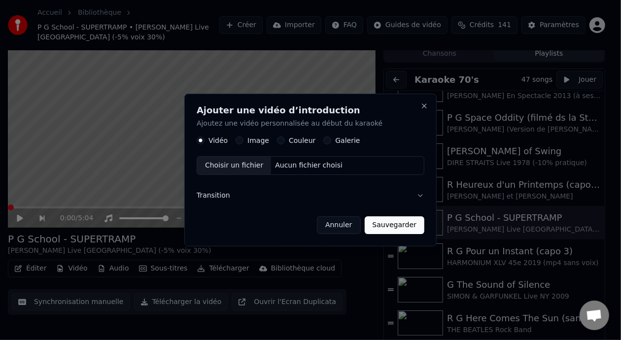 Image resolution: width=621 pixels, height=340 pixels. What do you see at coordinates (302, 140) in the screenshot?
I see `label: Couleur` at bounding box center [302, 140].